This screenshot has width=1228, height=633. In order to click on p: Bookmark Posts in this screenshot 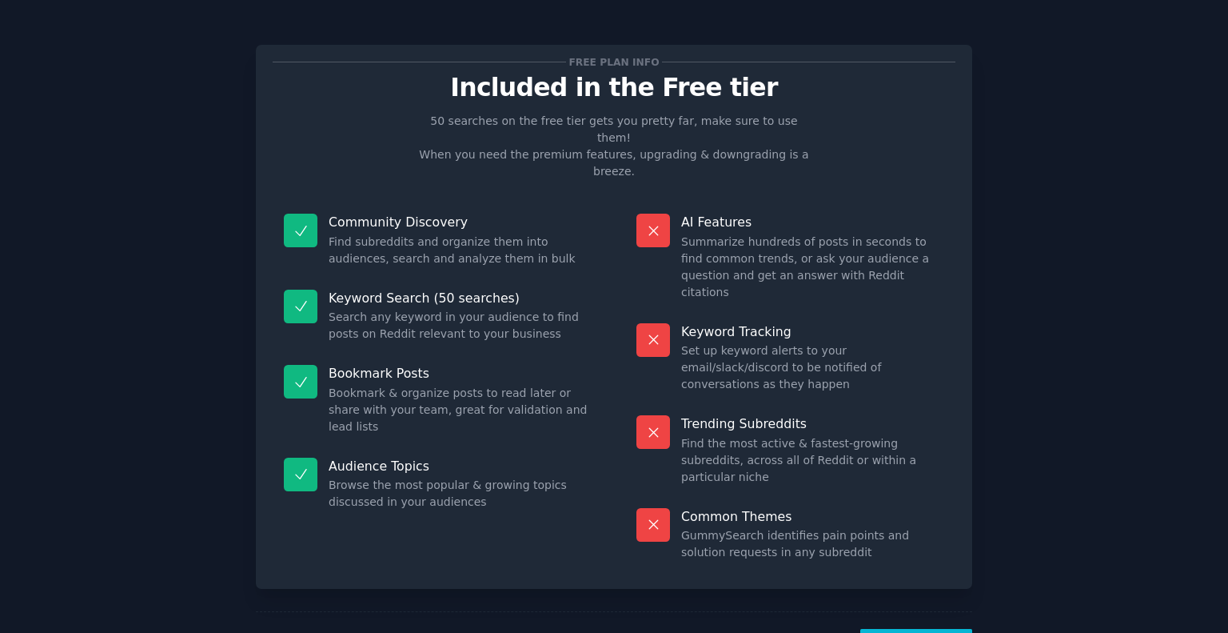, I will do `click(460, 373)`.